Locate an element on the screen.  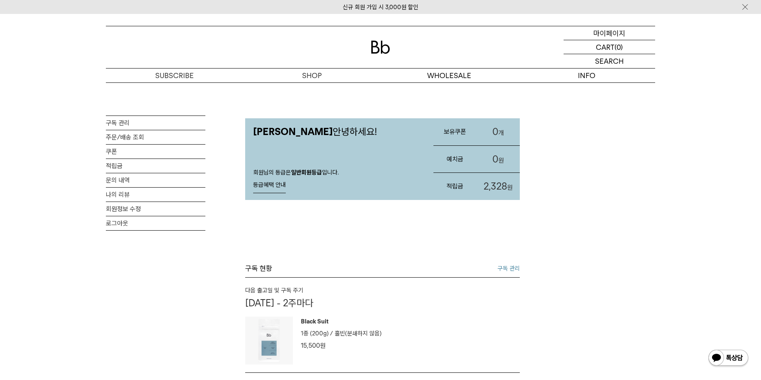
a: SUBSCRIBE is located at coordinates (174, 75).